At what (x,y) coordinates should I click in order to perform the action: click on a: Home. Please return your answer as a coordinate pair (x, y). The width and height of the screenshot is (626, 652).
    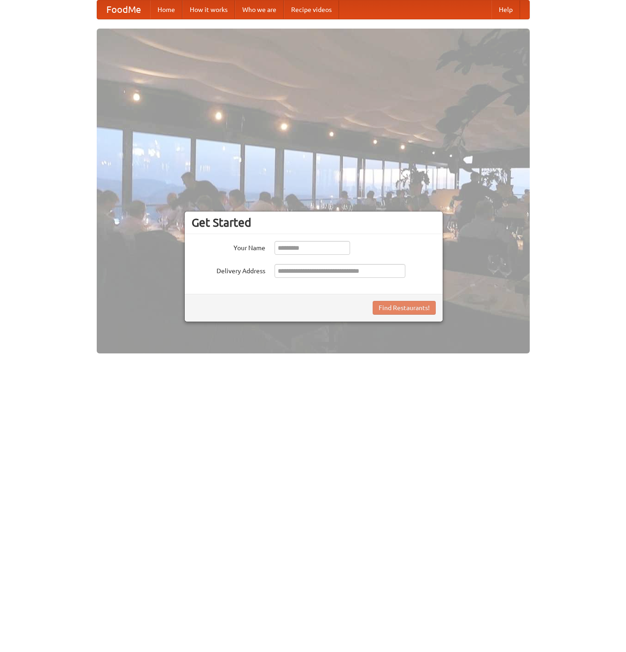
    Looking at the image, I should click on (166, 10).